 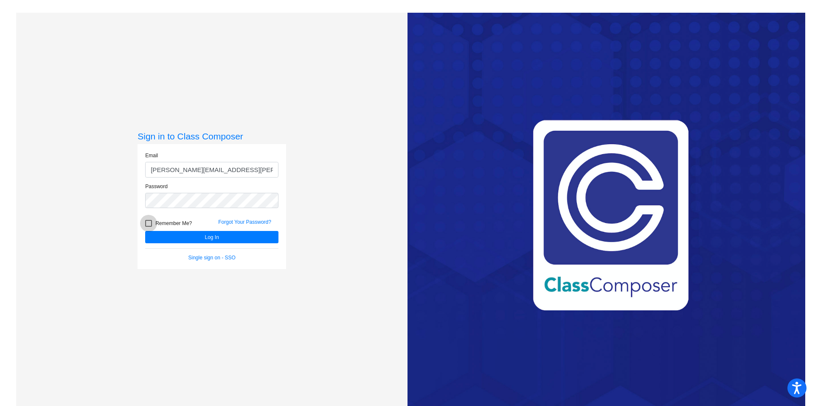 What do you see at coordinates (244, 222) in the screenshot?
I see `a: Forgot Your Password?` at bounding box center [244, 222].